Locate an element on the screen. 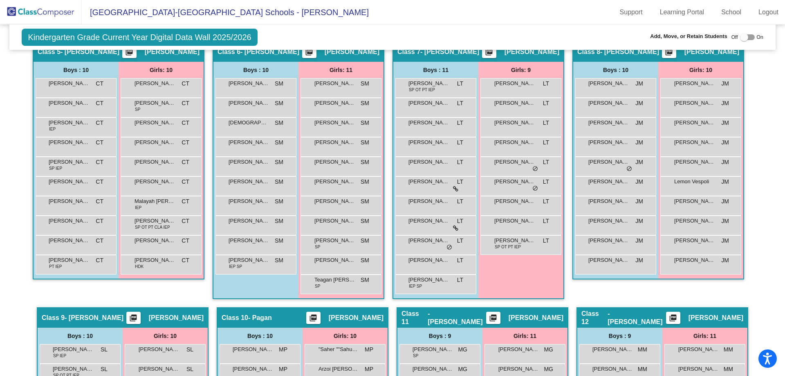 The image size is (785, 376). span: MP is located at coordinates (369, 369).